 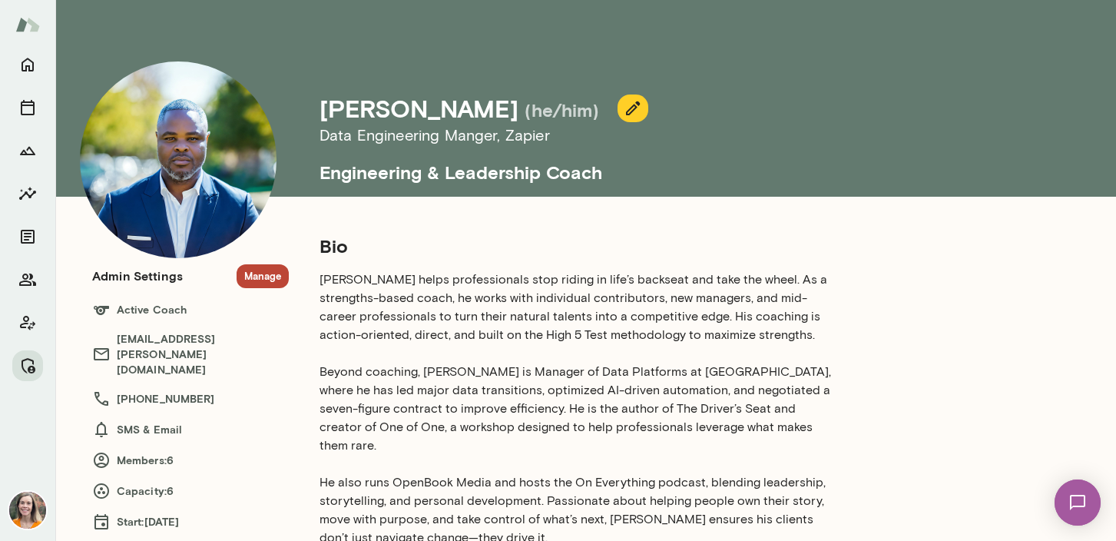 What do you see at coordinates (28, 280) in the screenshot?
I see `button: Members` at bounding box center [28, 280].